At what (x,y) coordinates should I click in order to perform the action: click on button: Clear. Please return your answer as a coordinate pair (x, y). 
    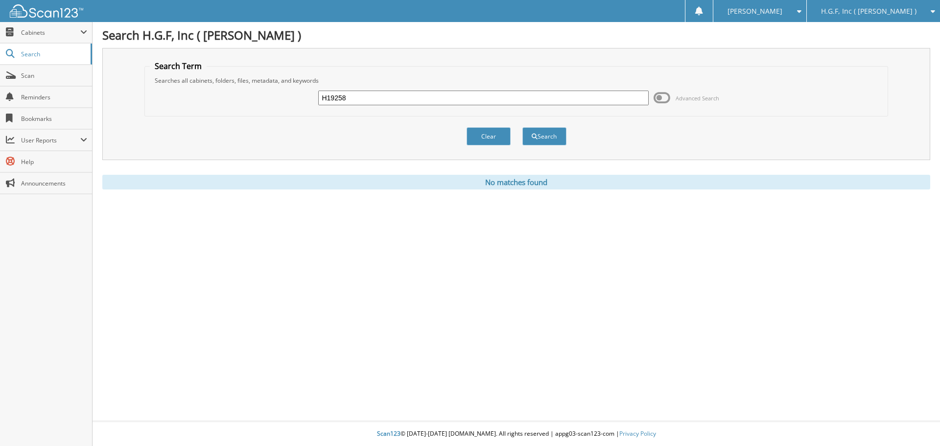
    Looking at the image, I should click on (488, 136).